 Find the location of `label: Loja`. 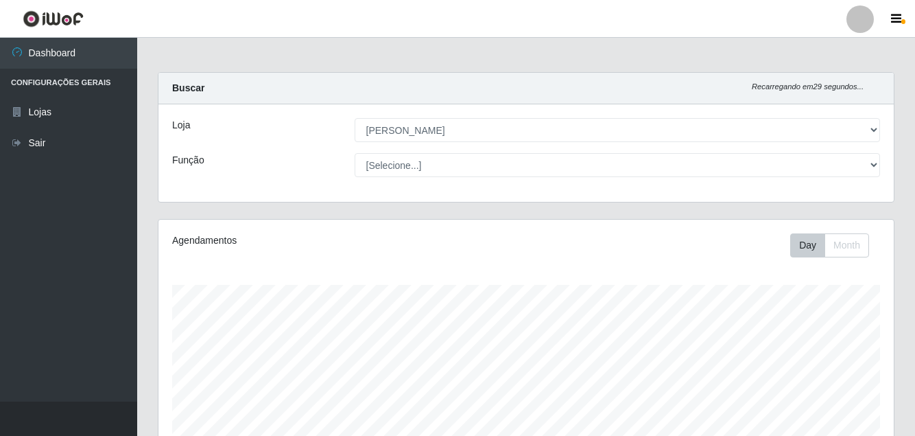

label: Loja is located at coordinates (181, 125).